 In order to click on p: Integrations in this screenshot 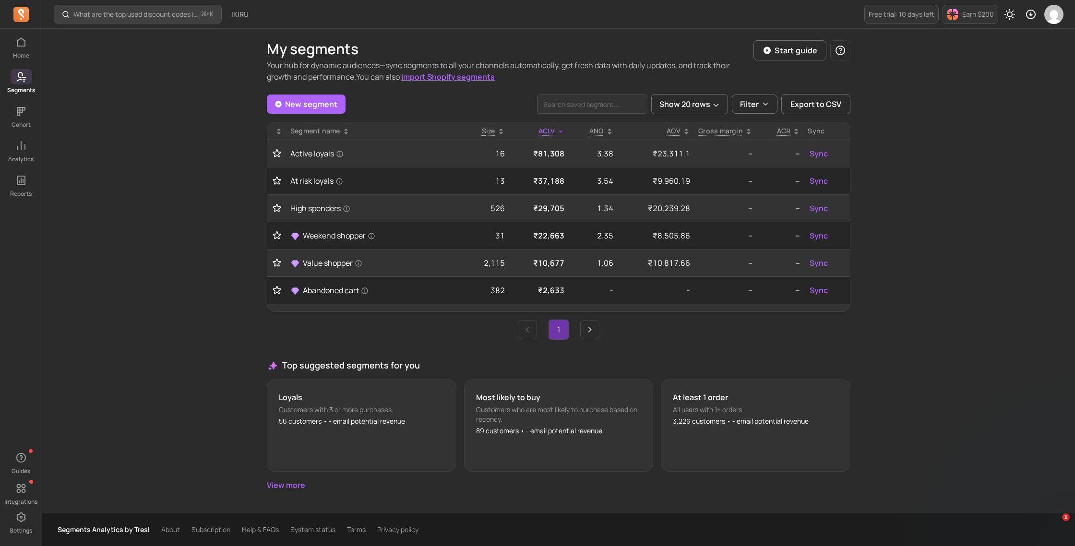, I will do `click(21, 502)`.